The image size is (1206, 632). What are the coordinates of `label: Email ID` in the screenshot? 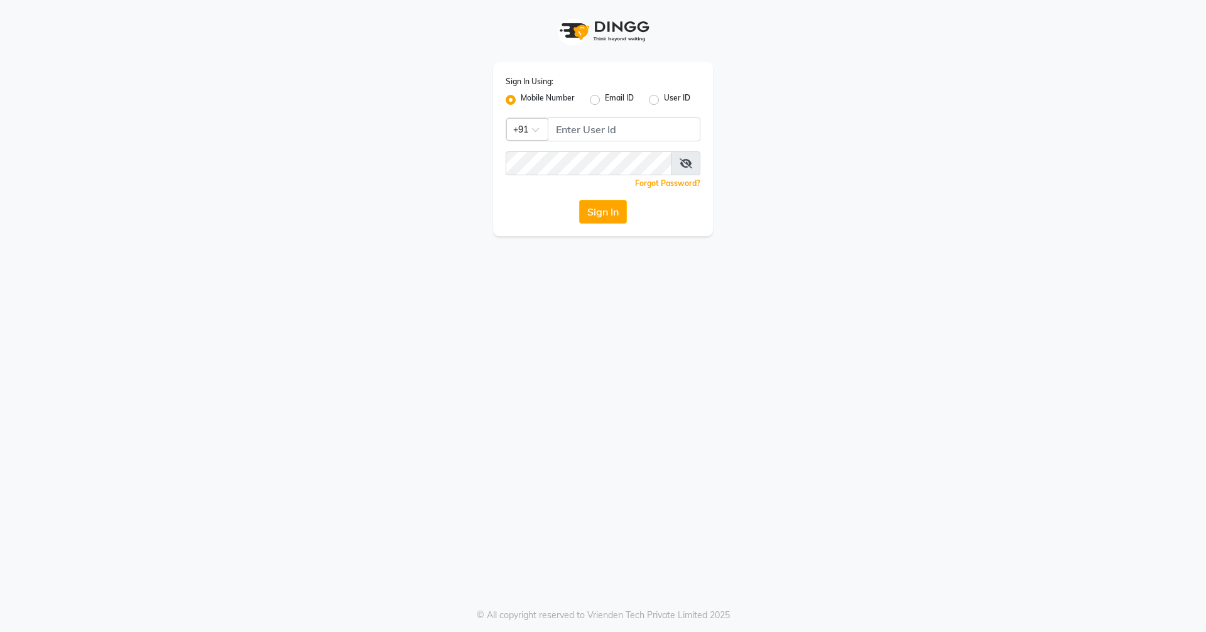 It's located at (619, 100).